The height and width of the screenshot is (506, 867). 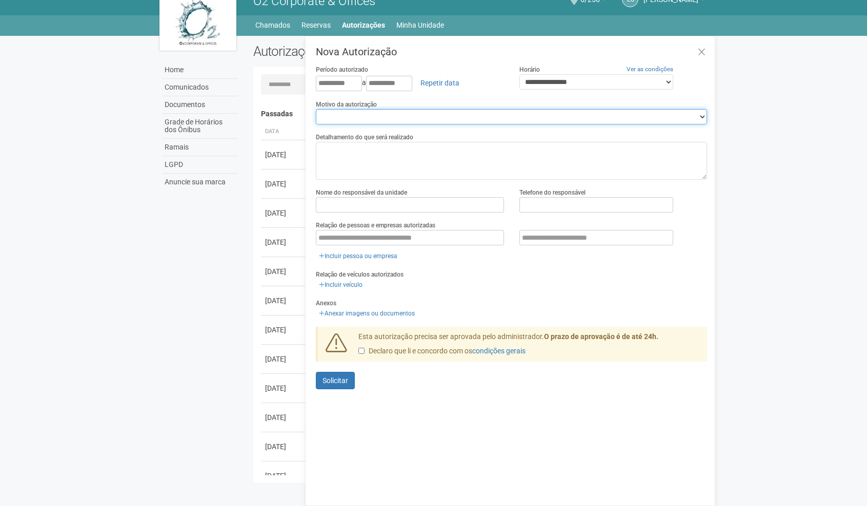 I want to click on a: Autorizações, so click(x=363, y=25).